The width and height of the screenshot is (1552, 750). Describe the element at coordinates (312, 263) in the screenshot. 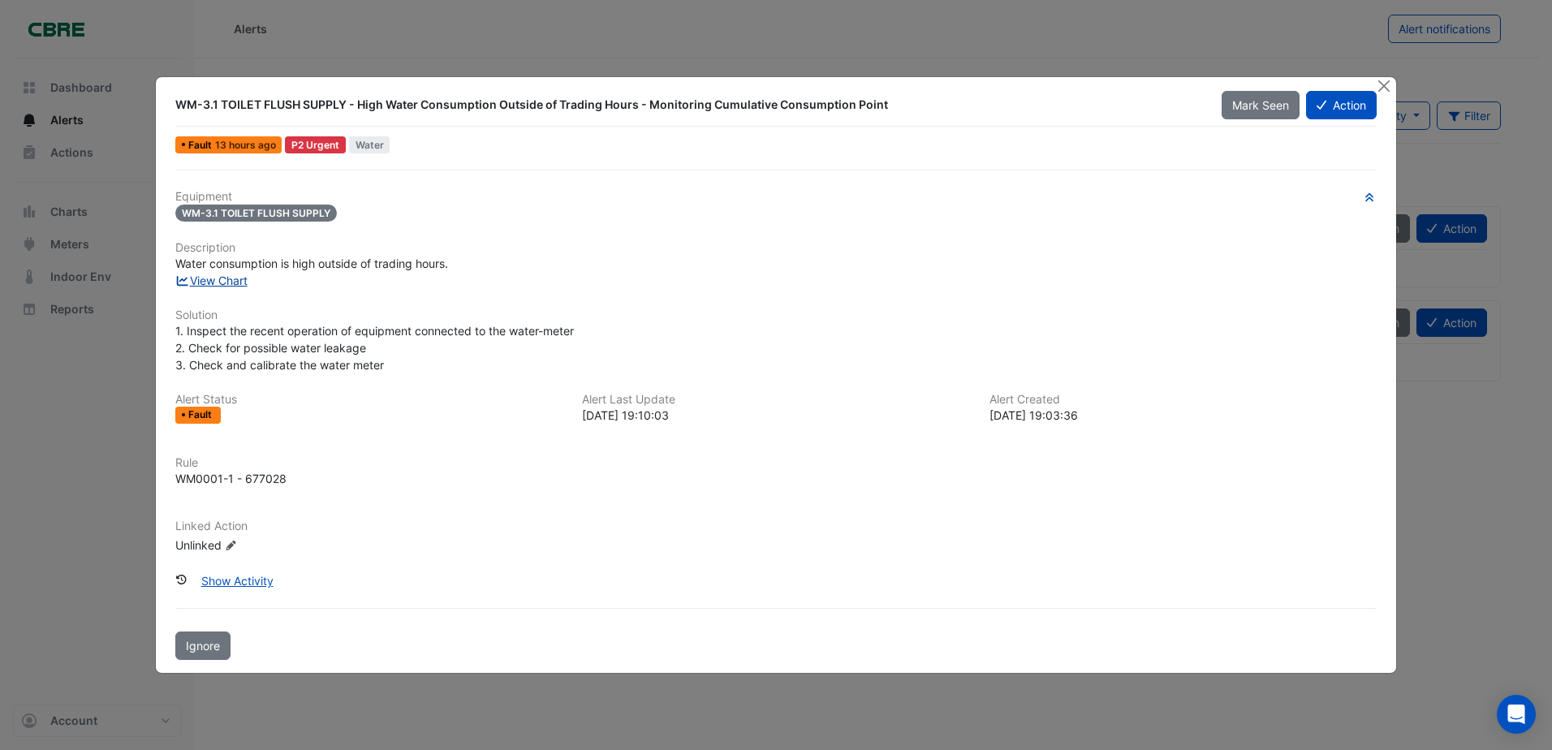

I see `span: Water consumption is high outside of trading hours.` at that location.